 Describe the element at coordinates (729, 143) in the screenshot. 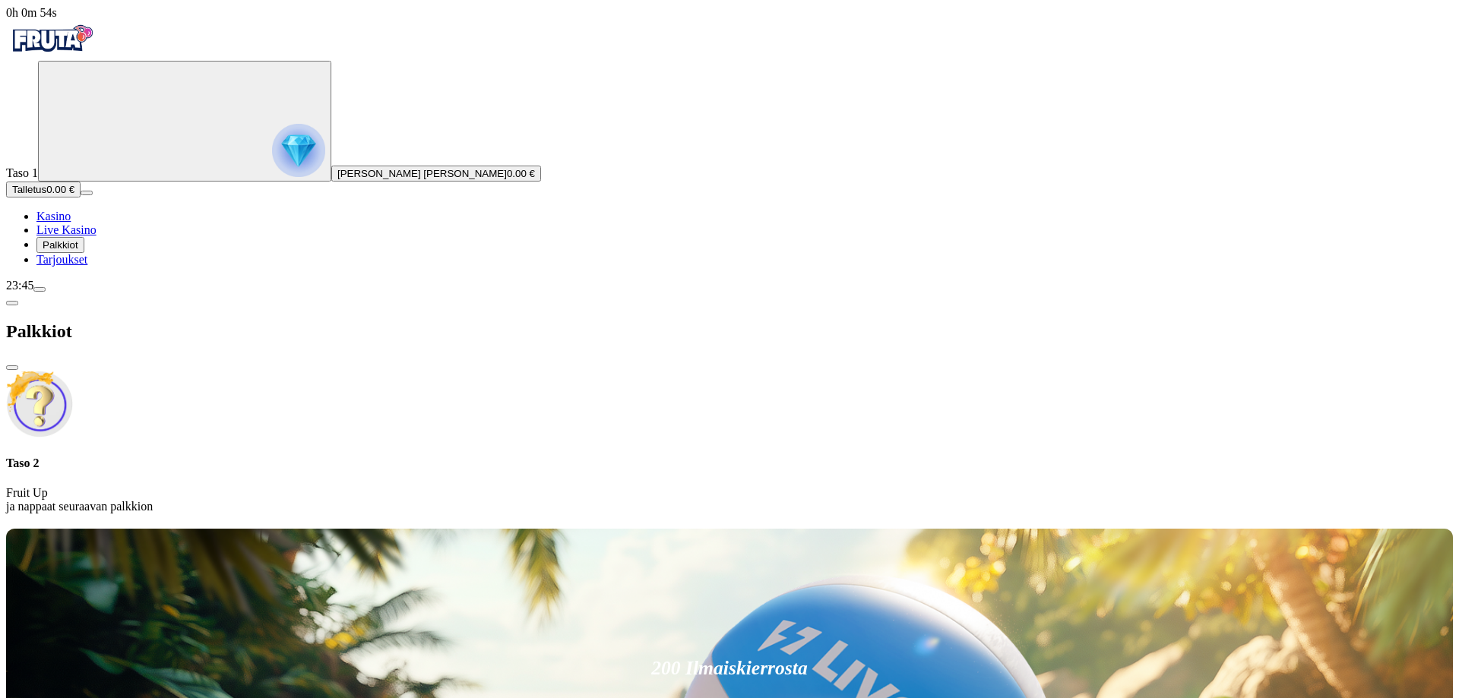

I see `nav: Primary` at that location.